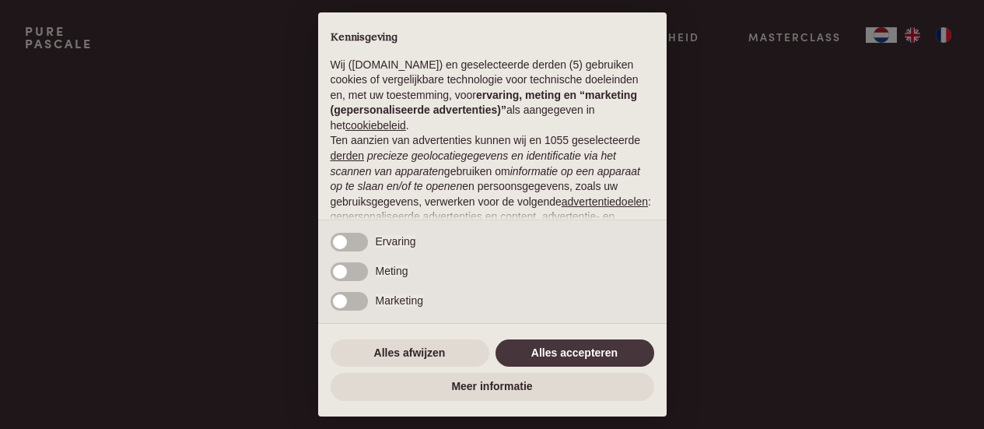  Describe the element at coordinates (484, 103) in the screenshot. I see `strong: ervaring, meting en “marketing (gepersonaliseerde advertenties)”` at that location.